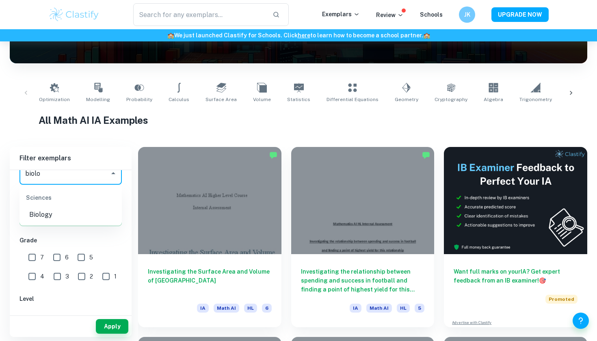  I want to click on a: Advertise with Clastify, so click(471, 323).